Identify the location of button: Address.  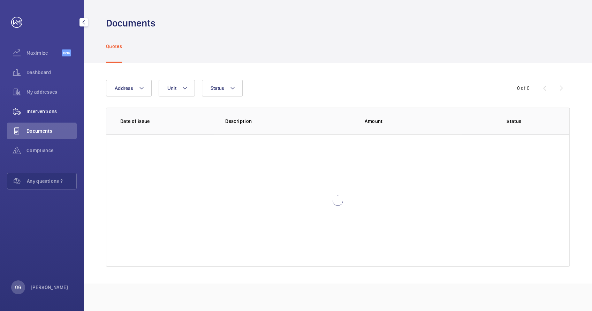
(129, 88).